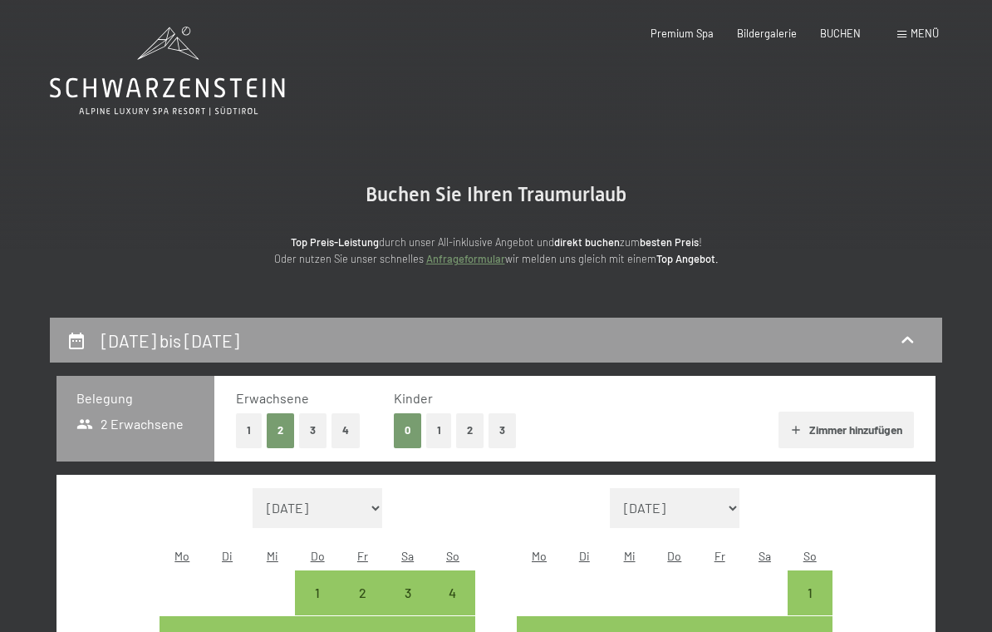 The height and width of the screenshot is (632, 992). Describe the element at coordinates (669, 242) in the screenshot. I see `strong: besten Preis` at that location.